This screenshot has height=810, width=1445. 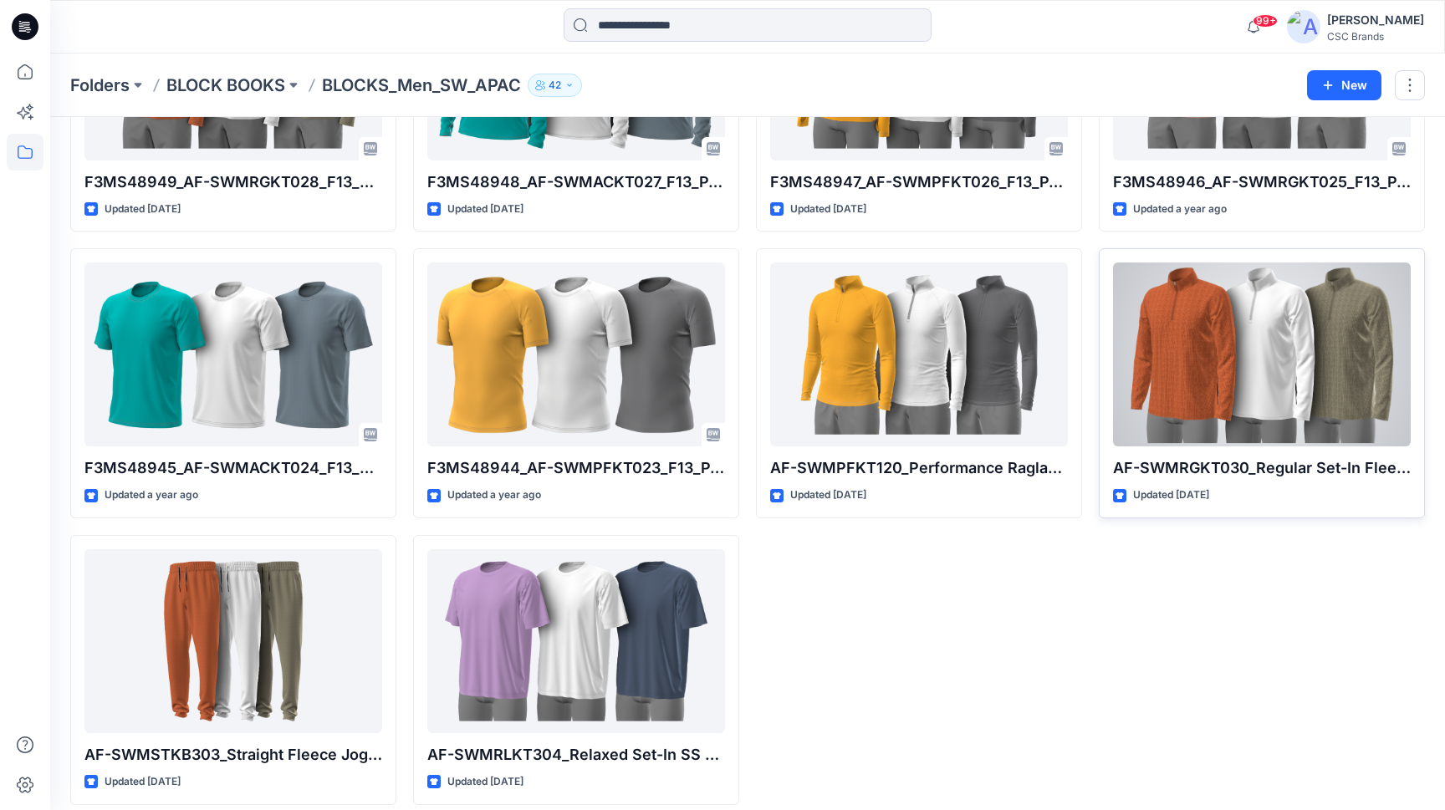 What do you see at coordinates (554, 85) in the screenshot?
I see `button: 42` at bounding box center [554, 85].